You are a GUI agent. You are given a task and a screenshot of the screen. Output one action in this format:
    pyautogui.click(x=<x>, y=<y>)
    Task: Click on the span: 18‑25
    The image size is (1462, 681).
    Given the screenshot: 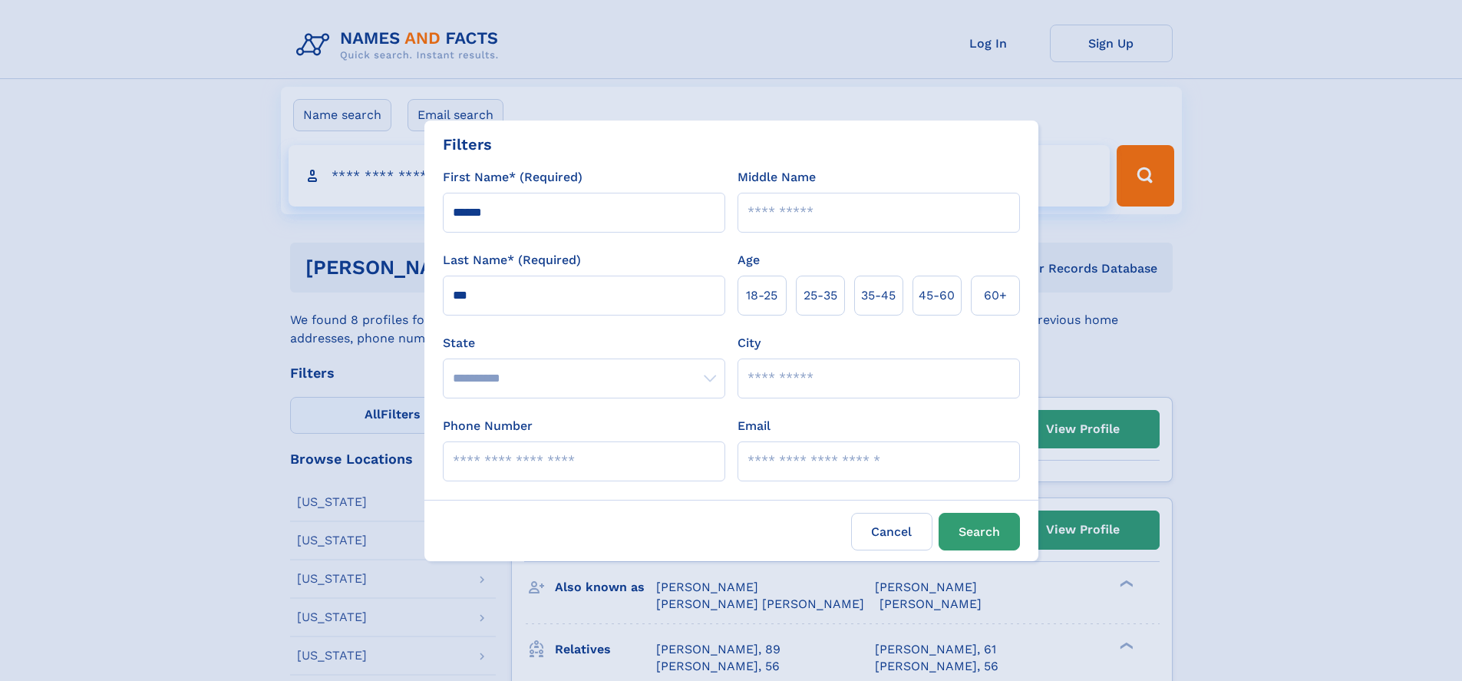 What is the action you would take?
    pyautogui.click(x=761, y=295)
    